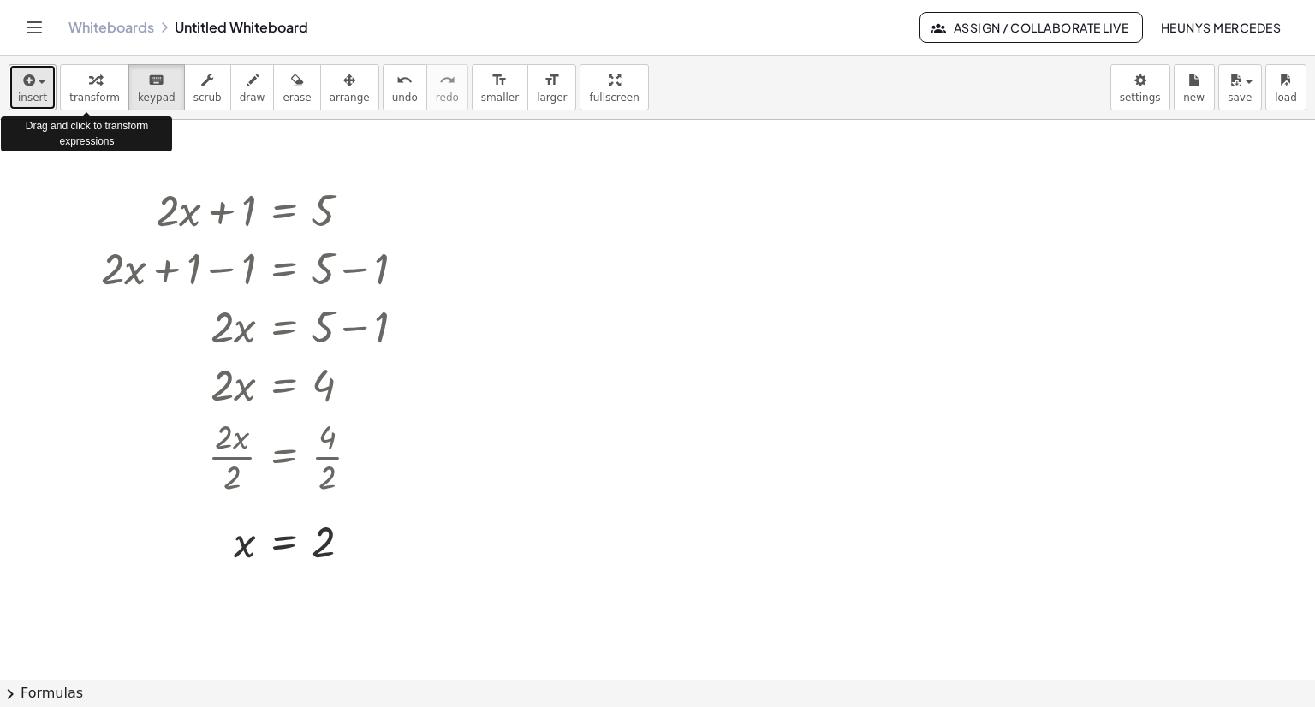  I want to click on div: Drag and click to transform expressions, so click(86, 134).